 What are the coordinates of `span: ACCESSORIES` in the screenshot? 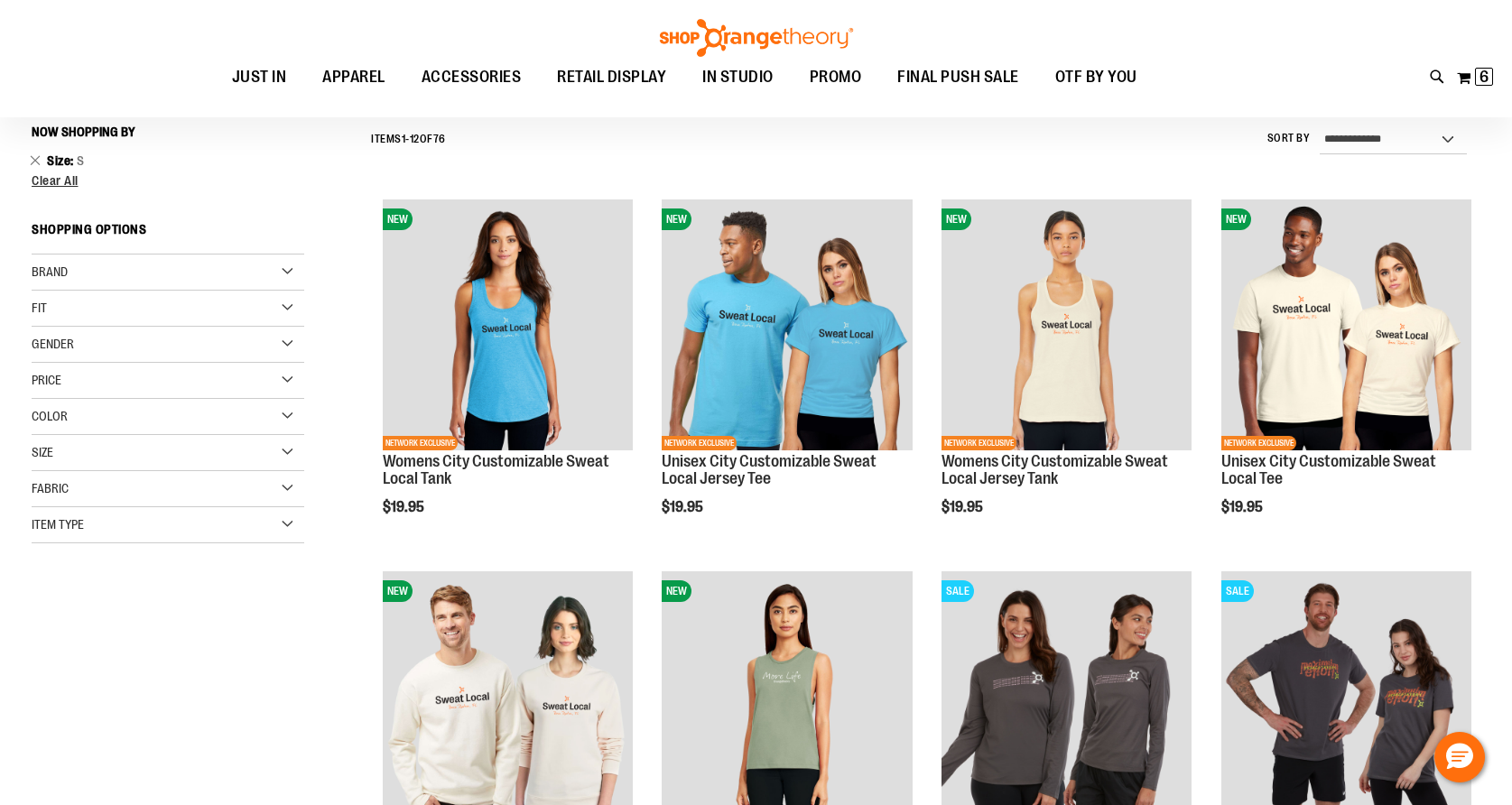 It's located at (471, 77).